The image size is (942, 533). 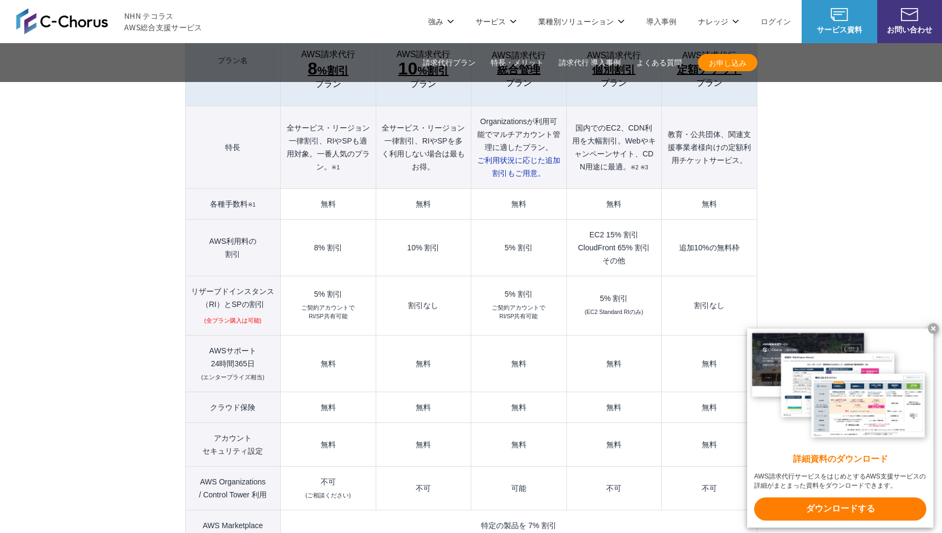 I want to click on small: (エンタープライズ相当), so click(x=233, y=377).